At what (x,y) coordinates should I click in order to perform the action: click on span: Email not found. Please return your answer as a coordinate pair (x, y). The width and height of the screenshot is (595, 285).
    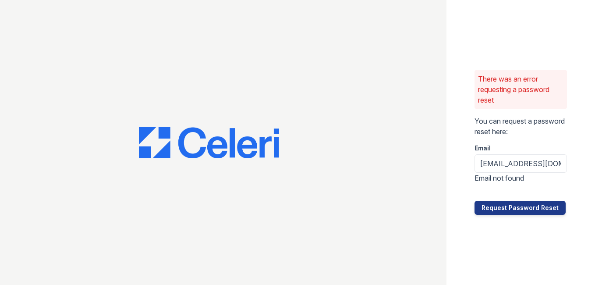
    Looking at the image, I should click on (499, 178).